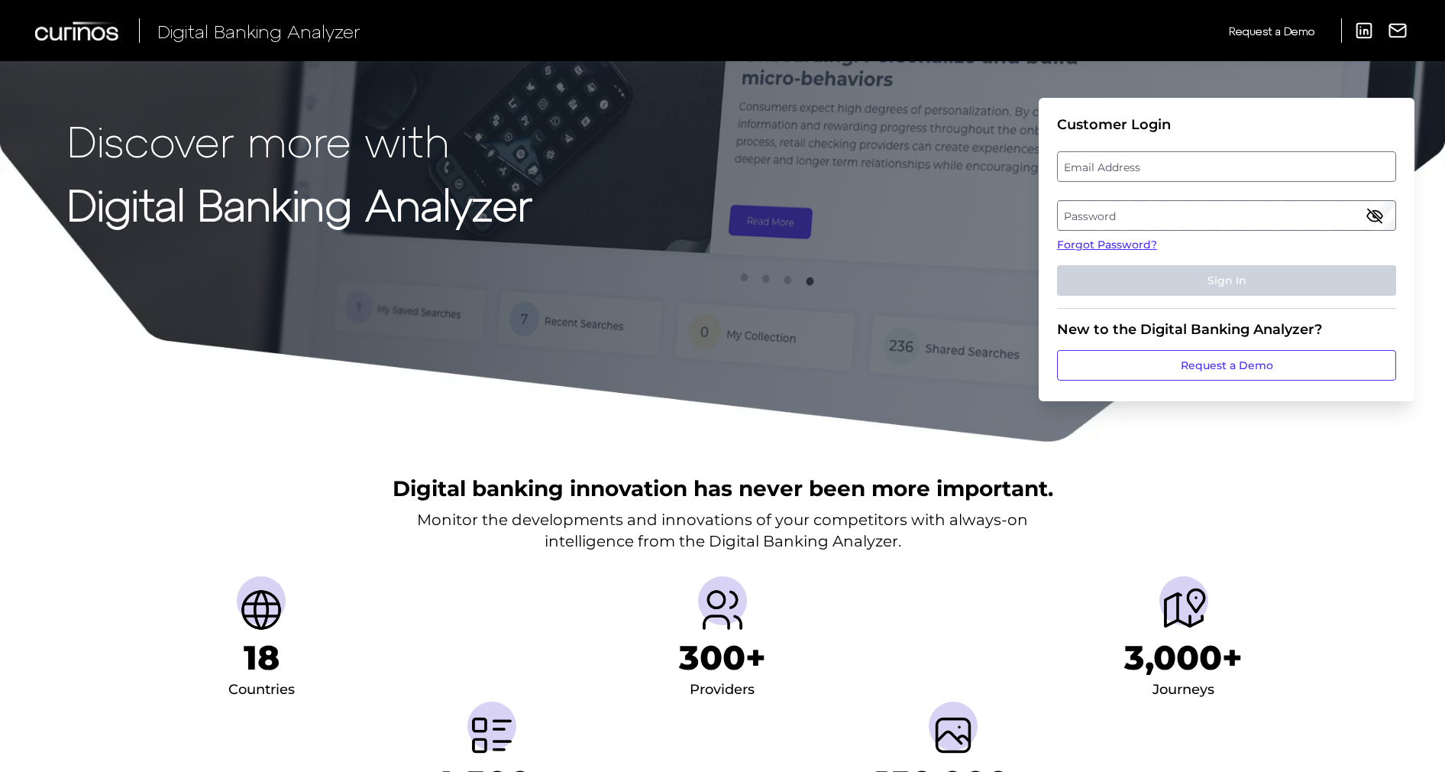 The height and width of the screenshot is (772, 1445). Describe the element at coordinates (261, 690) in the screenshot. I see `div: Countries` at that location.